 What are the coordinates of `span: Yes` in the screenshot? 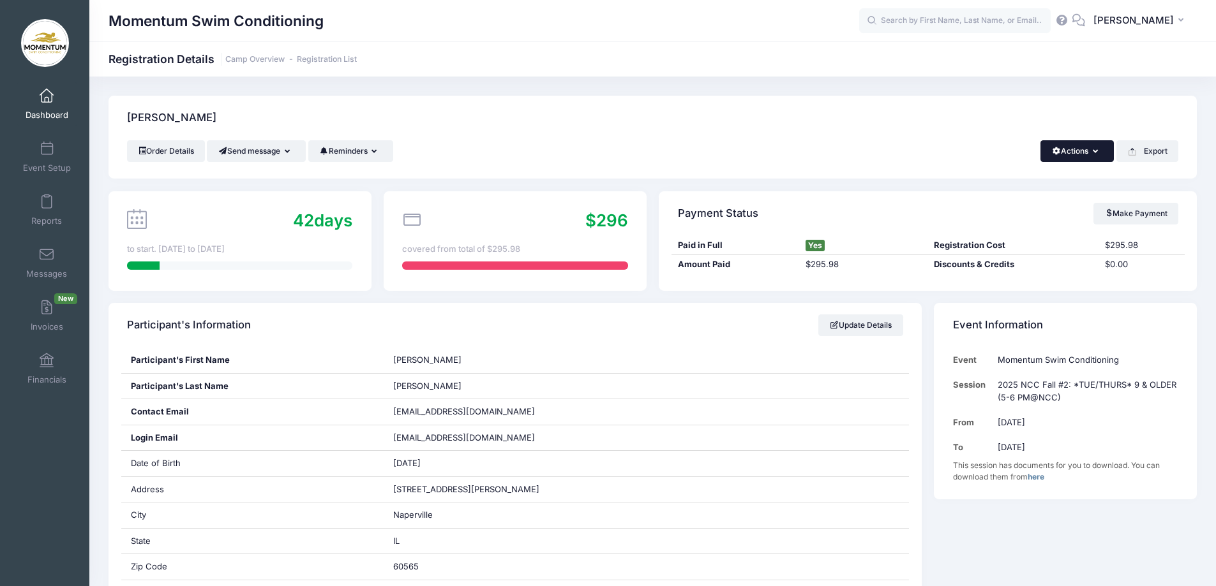 It's located at (815, 246).